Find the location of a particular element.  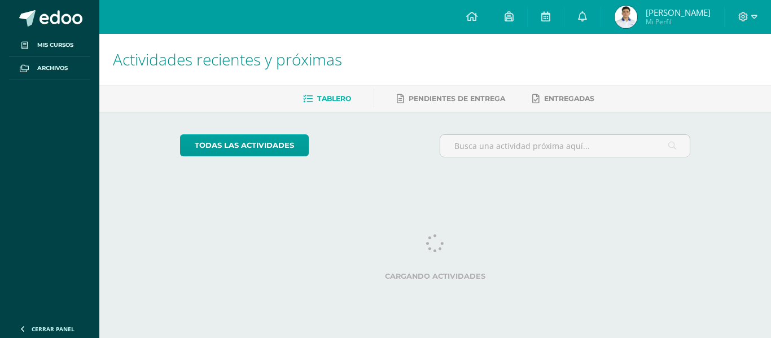

a: Archivos is located at coordinates (50, 68).